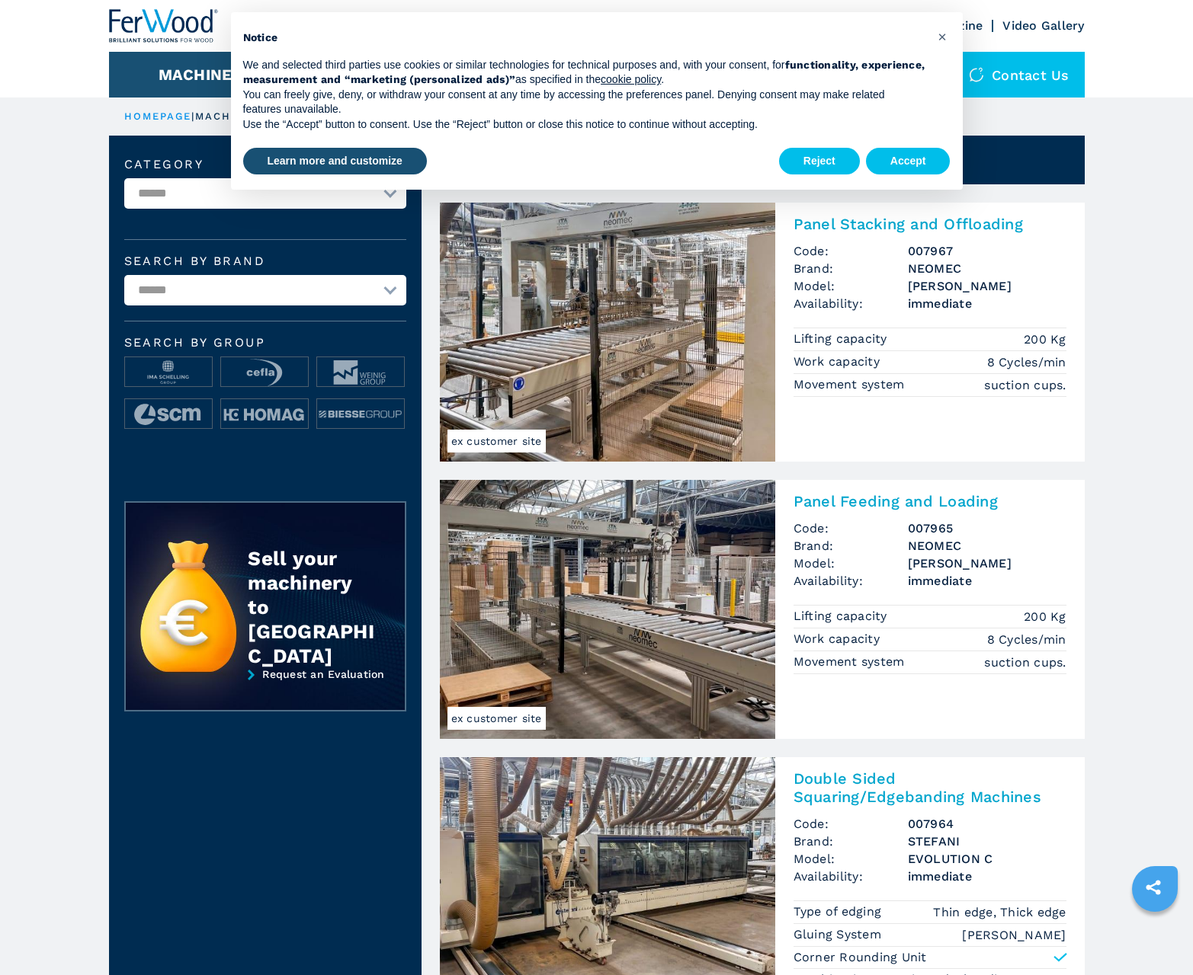 The height and width of the screenshot is (975, 1193). What do you see at coordinates (158, 116) in the screenshot?
I see `a: HOMEPAGE` at bounding box center [158, 116].